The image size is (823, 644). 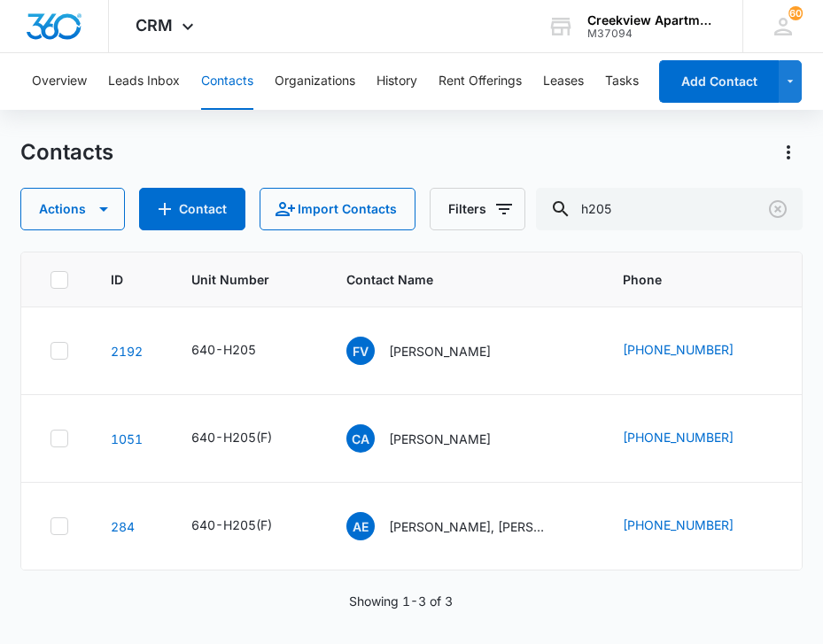 I want to click on div: Contact Name - Abigail, Eyn Stapleton - Select to Edit Field, so click(x=463, y=526).